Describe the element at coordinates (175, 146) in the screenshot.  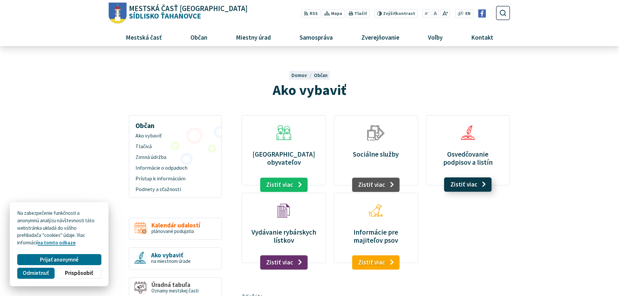
I see `span: Tlačivá` at that location.